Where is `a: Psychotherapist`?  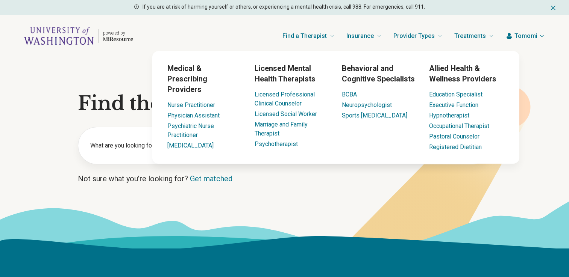
a: Psychotherapist is located at coordinates (276, 144).